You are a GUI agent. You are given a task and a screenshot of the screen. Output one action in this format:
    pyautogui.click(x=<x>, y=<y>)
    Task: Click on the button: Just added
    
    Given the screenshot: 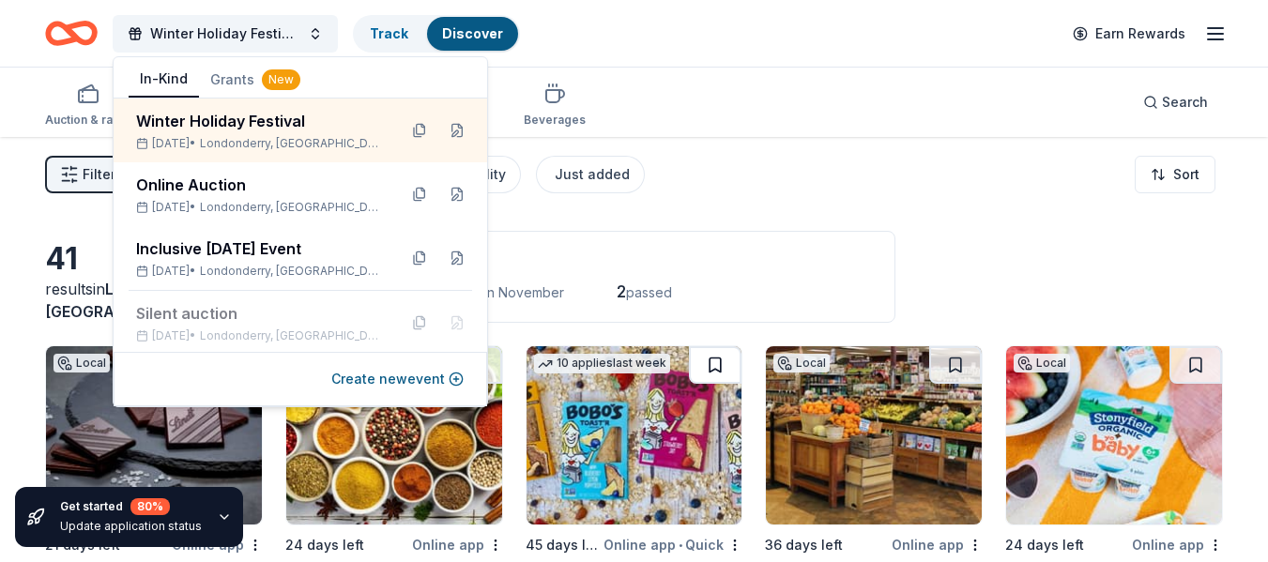 What is the action you would take?
    pyautogui.click(x=590, y=175)
    